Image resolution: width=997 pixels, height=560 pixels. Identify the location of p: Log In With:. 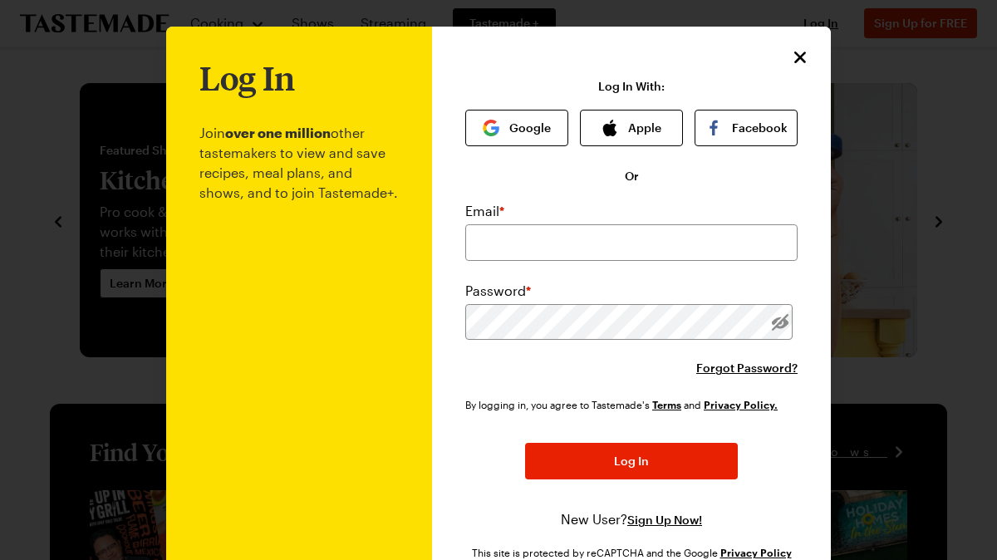
(631, 86).